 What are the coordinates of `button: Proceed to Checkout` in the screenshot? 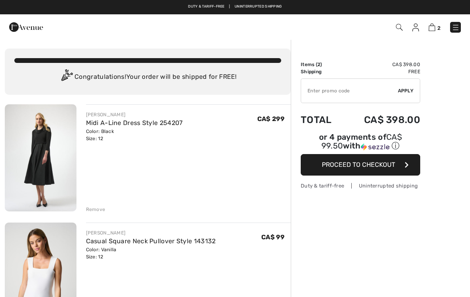 It's located at (361, 165).